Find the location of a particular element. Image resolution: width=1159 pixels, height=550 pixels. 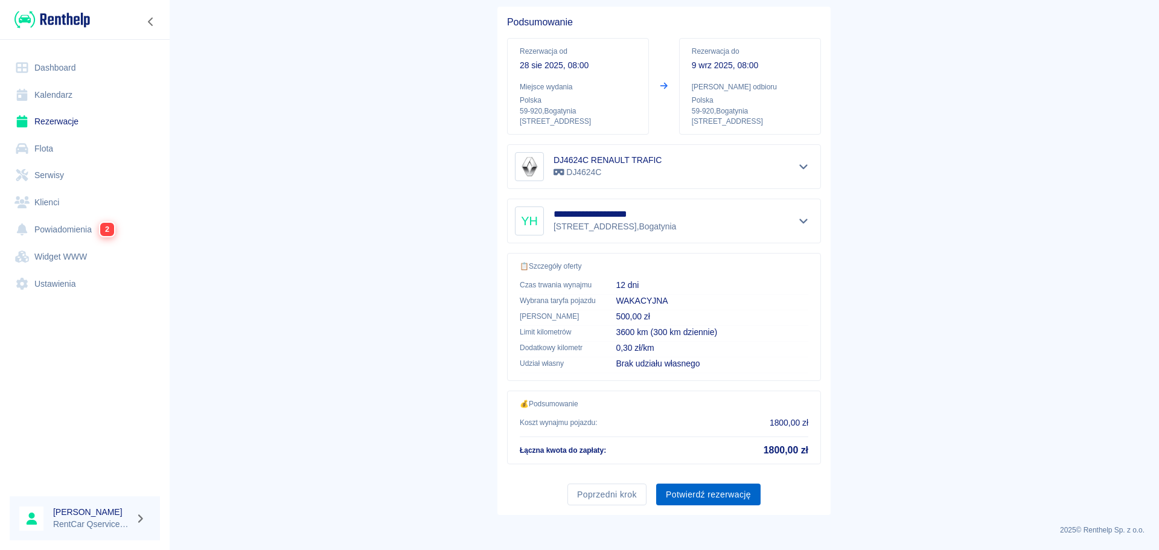

a: Widget WWW is located at coordinates (85, 257).